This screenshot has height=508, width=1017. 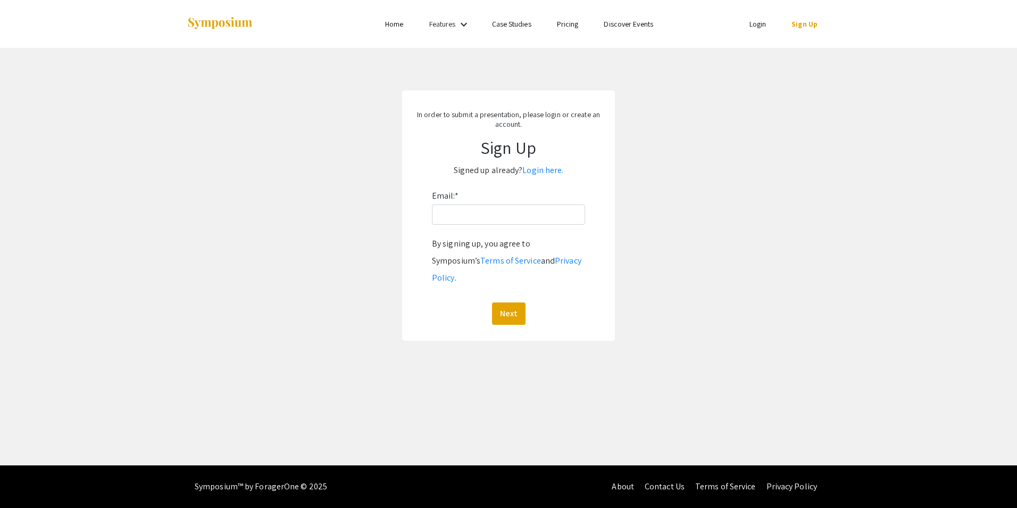 What do you see at coordinates (464, 24) in the screenshot?
I see `mat-icon: Expand Features list` at bounding box center [464, 24].